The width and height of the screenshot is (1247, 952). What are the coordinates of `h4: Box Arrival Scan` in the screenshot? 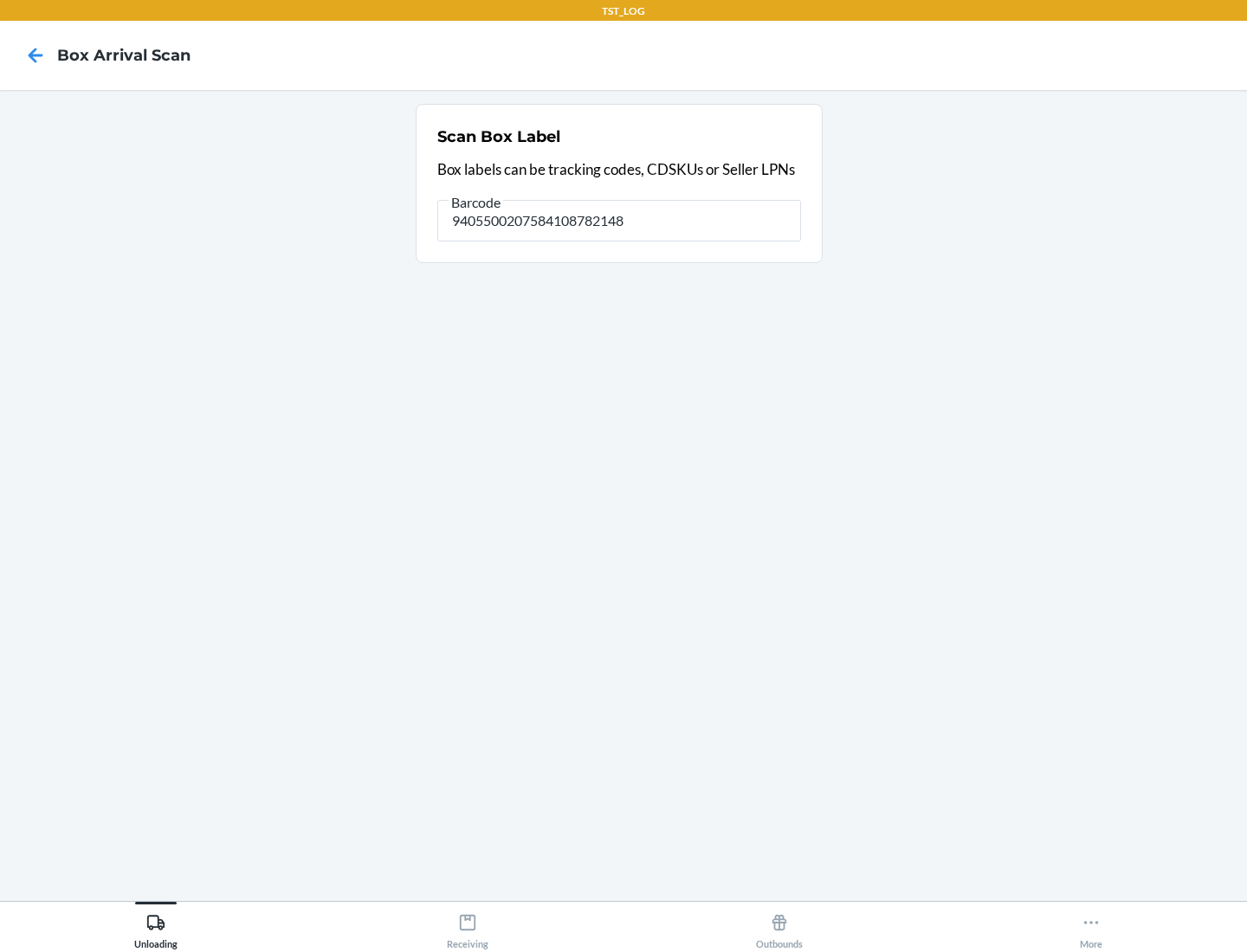 It's located at (124, 56).